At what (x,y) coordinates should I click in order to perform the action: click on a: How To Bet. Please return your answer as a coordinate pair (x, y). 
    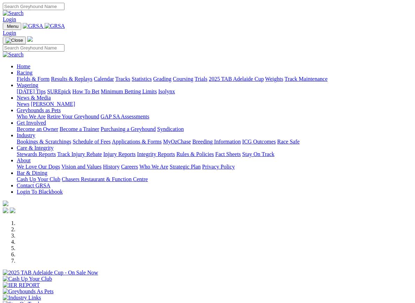
    Looking at the image, I should click on (86, 91).